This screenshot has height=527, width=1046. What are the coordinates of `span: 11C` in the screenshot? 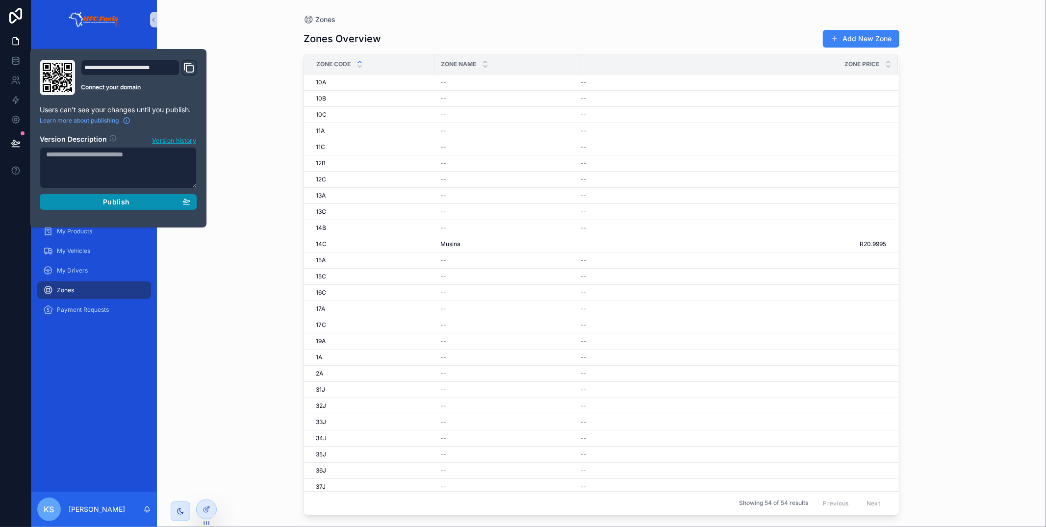 It's located at (320, 147).